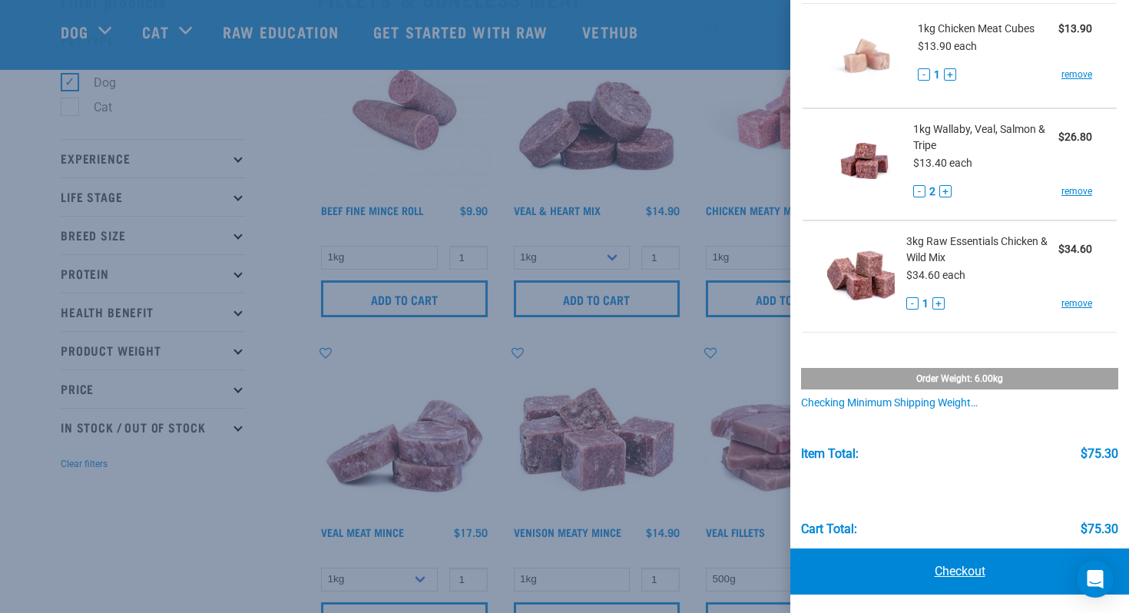 This screenshot has height=613, width=1129. What do you see at coordinates (864, 161) in the screenshot?
I see `img: Wallaby, Veal, Salmon & Tripe` at bounding box center [864, 161].